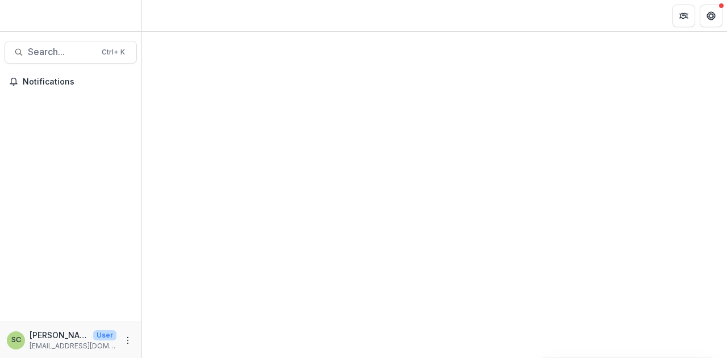 This screenshot has height=358, width=727. What do you see at coordinates (113, 52) in the screenshot?
I see `div: Ctrl + K` at bounding box center [113, 52].